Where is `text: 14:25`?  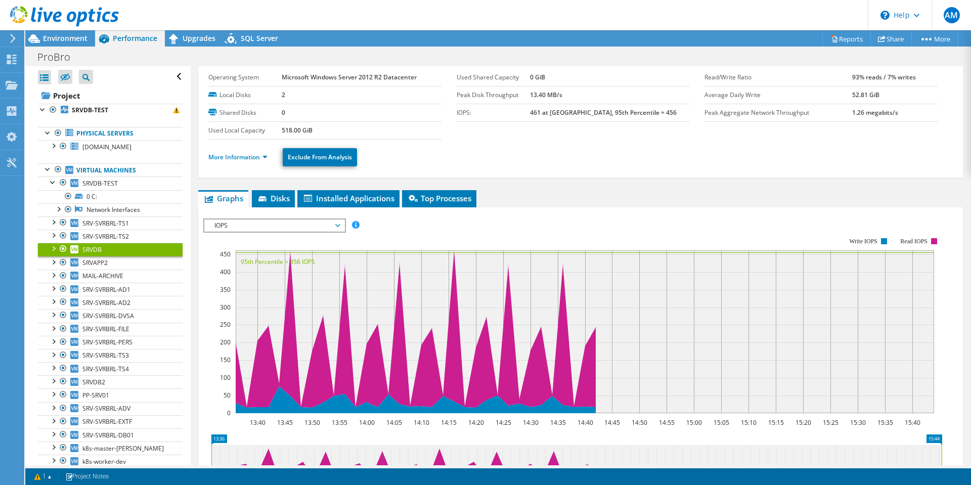 text: 14:25 is located at coordinates (503, 422).